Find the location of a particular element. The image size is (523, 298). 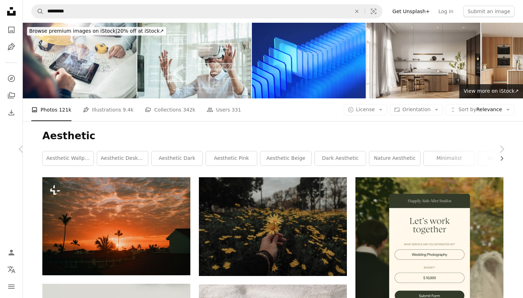

button: Submit an image is located at coordinates (488, 11).